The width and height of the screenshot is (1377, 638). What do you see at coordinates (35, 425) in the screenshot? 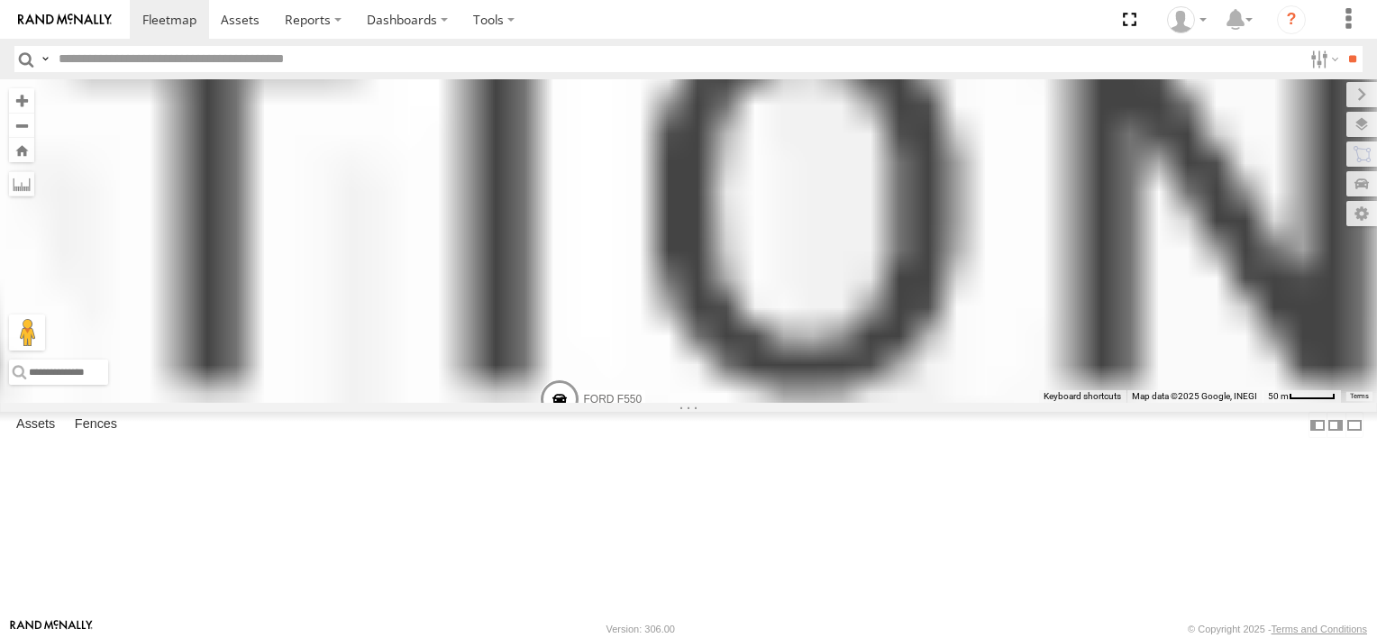
I see `label: Assets` at bounding box center [35, 425].